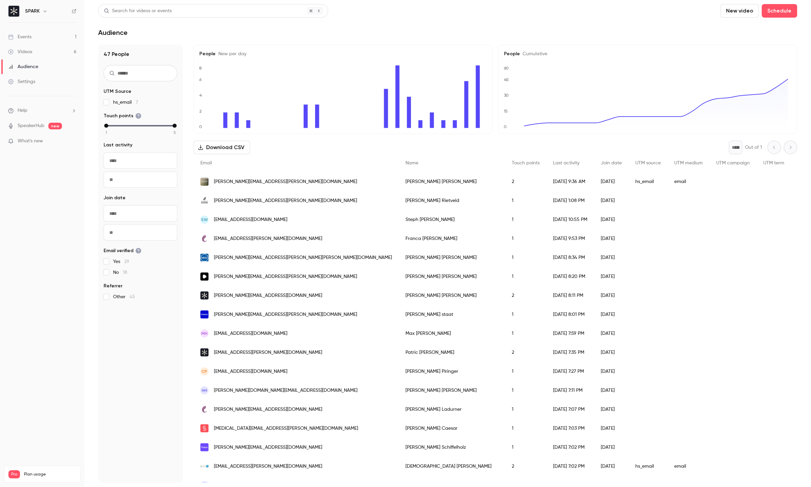  Describe the element at coordinates (205, 314) in the screenshot. I see `img: invesco.com` at that location.